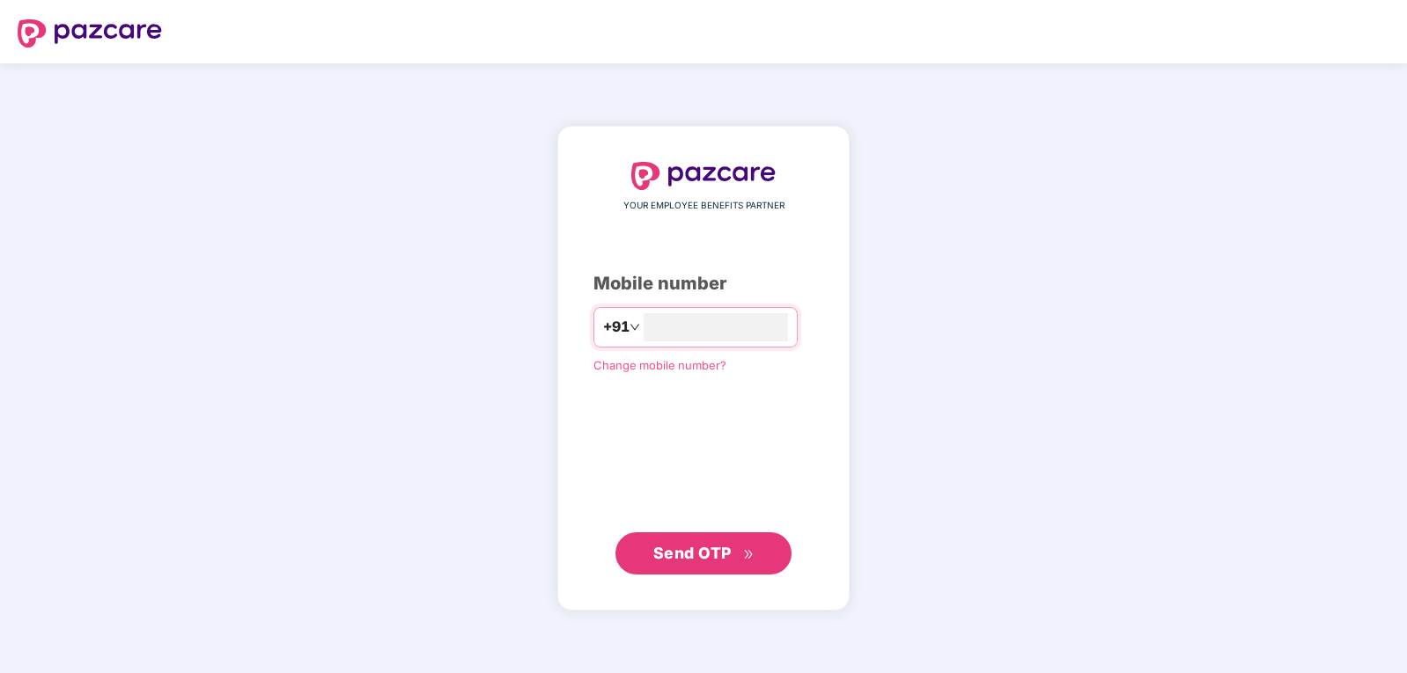  What do you see at coordinates (659, 365) in the screenshot?
I see `a: Change mobile number?` at bounding box center [659, 365].